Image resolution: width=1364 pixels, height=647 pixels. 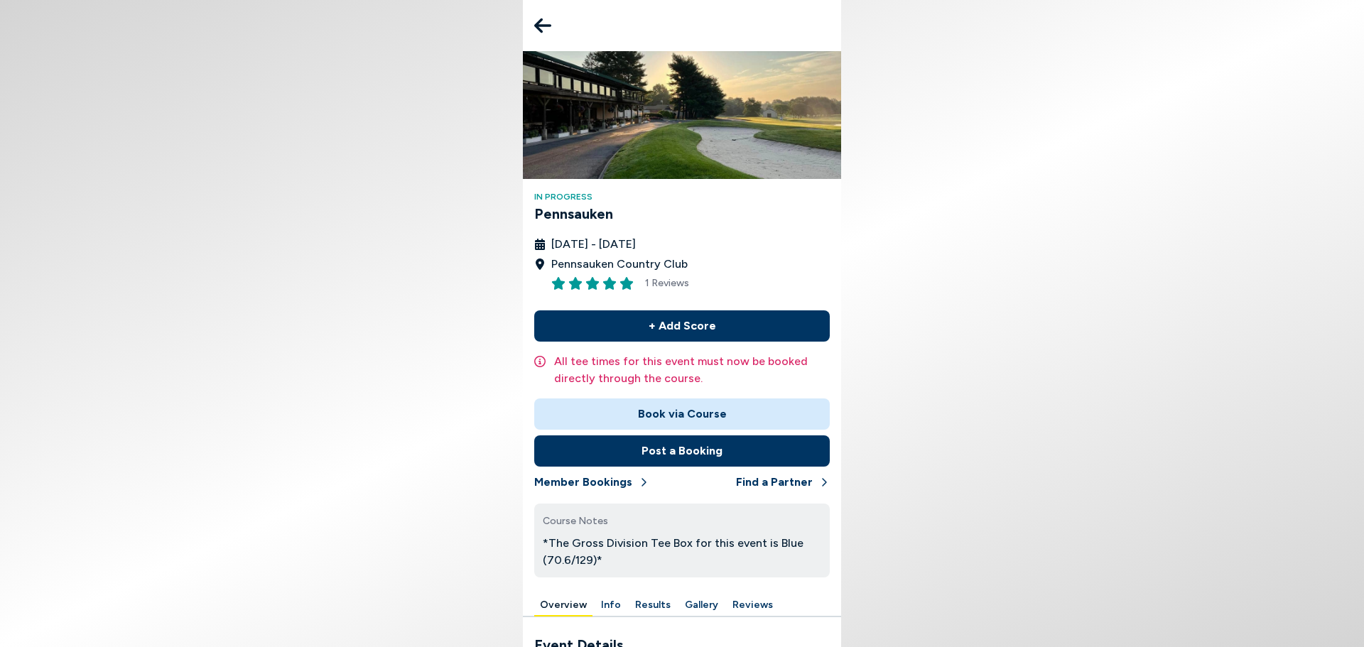 What do you see at coordinates (611, 605) in the screenshot?
I see `button: Info` at bounding box center [611, 605].